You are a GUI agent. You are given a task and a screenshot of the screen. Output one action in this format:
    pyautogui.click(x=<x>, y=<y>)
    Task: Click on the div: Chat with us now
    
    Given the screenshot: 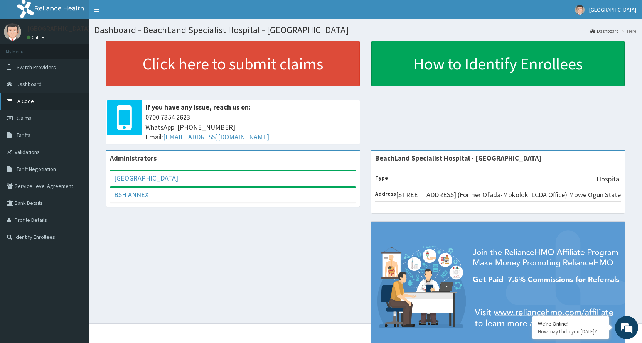 What is the action you would take?
    pyautogui.click(x=85, y=48)
    